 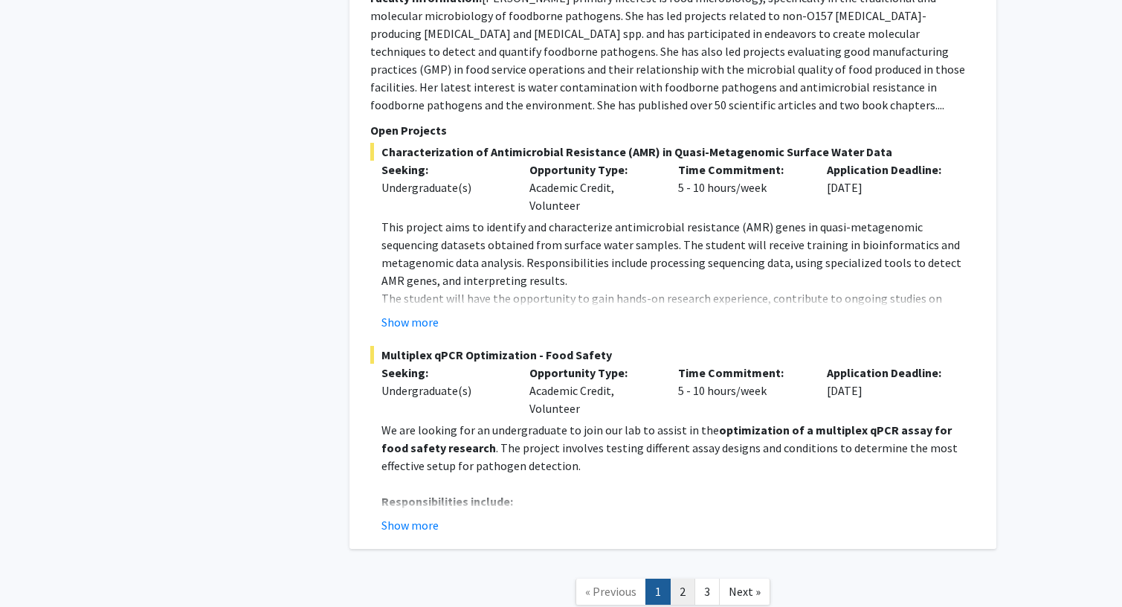 What do you see at coordinates (666, 439) in the screenshot?
I see `strong: optimization of a multiplex qPCR assay for food safety research` at bounding box center [666, 439].